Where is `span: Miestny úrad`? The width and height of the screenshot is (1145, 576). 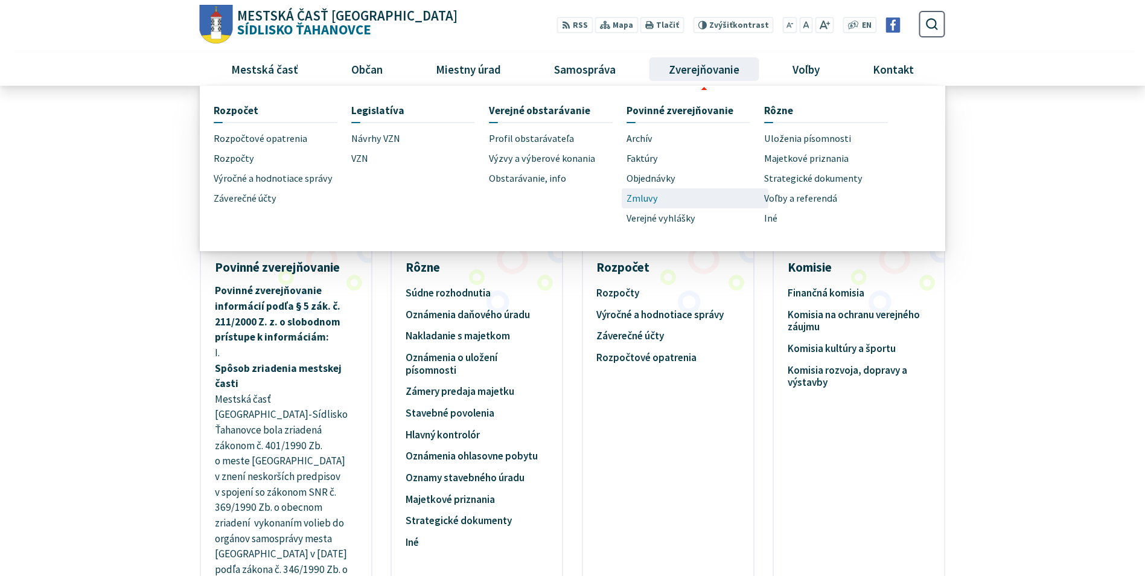 span: Miestny úrad is located at coordinates (468, 69).